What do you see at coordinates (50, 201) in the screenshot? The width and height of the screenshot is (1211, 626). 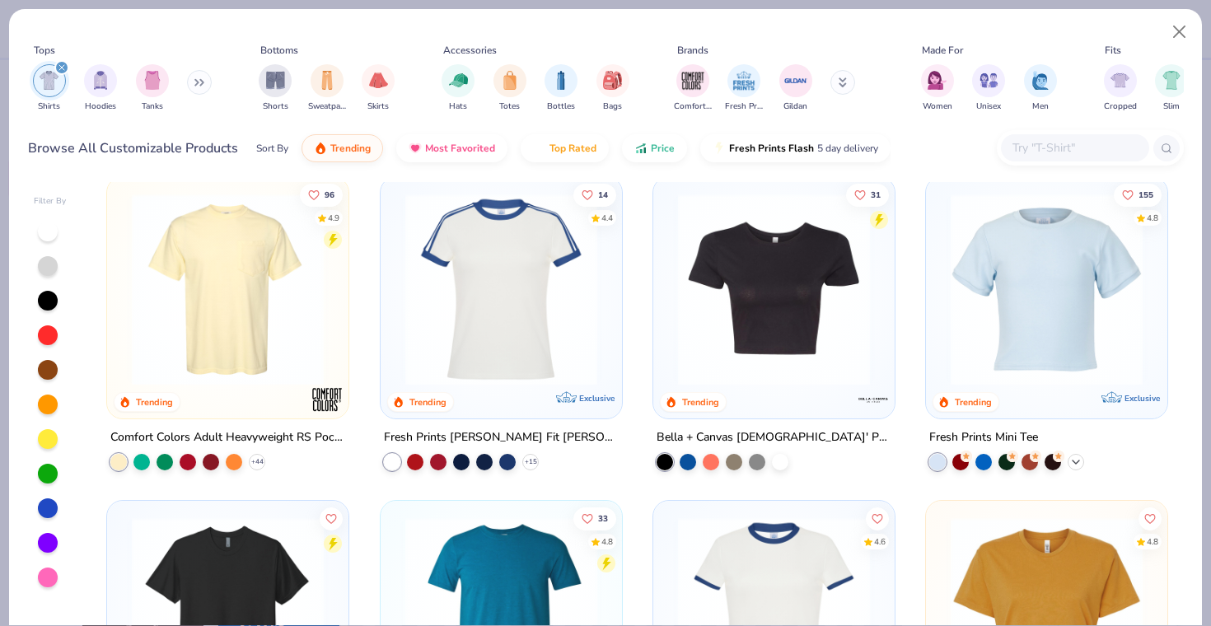 I see `div: Filter By` at bounding box center [50, 201].